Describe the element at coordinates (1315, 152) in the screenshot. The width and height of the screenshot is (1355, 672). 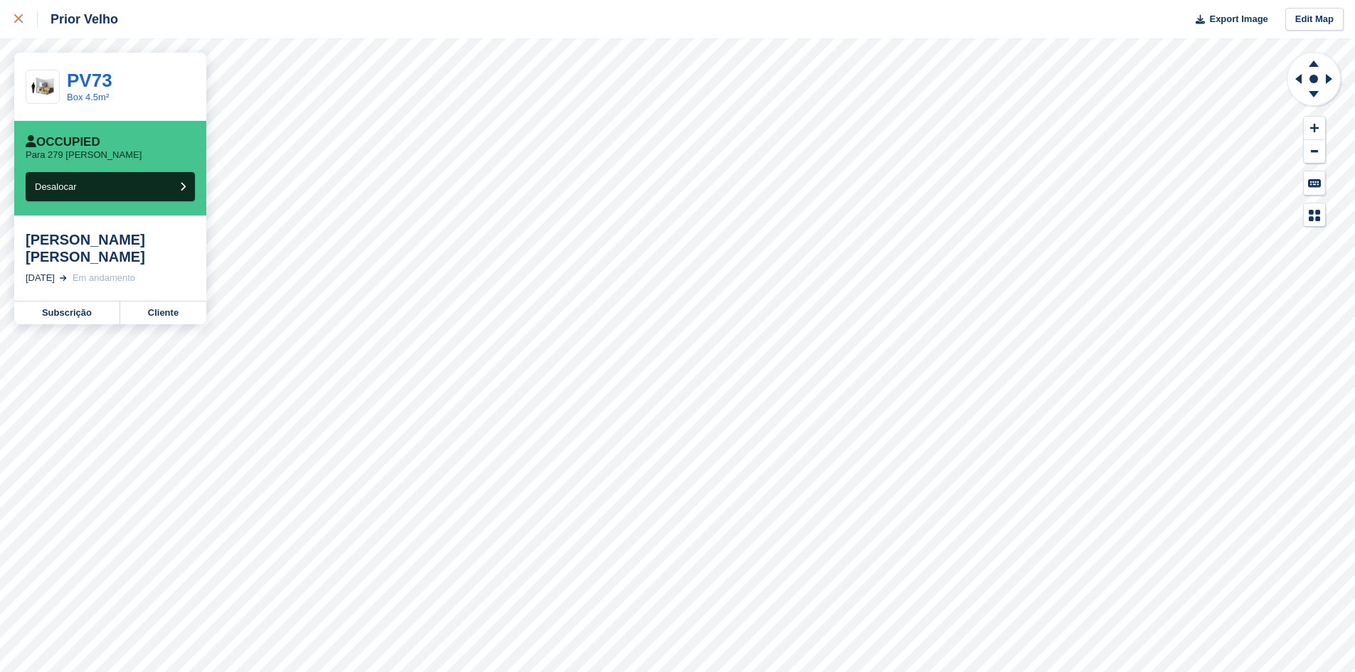
I see `button: Zoom Out` at that location.